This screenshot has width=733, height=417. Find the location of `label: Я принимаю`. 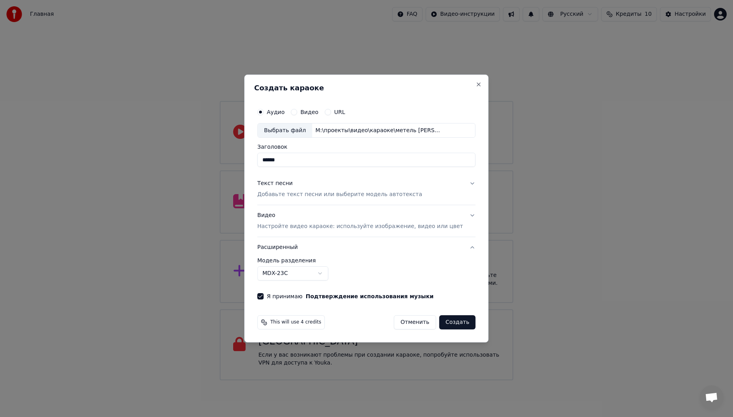

label: Я принимаю is located at coordinates (350, 296).